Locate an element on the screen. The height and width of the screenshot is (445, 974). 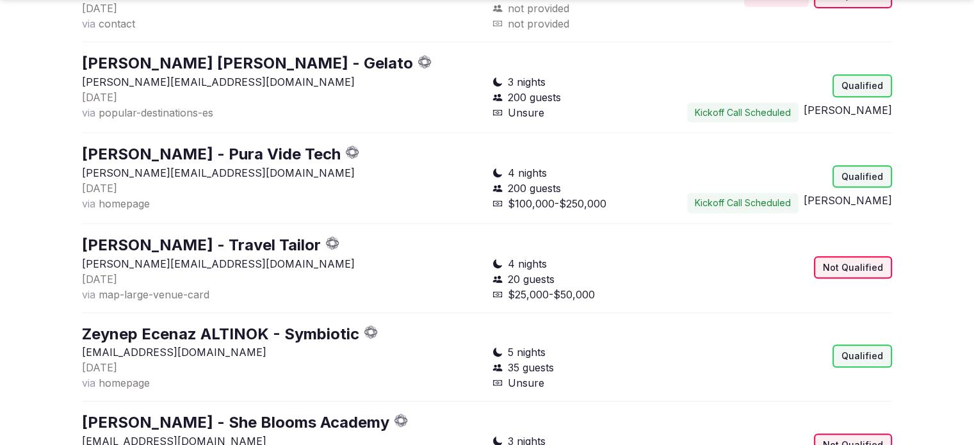
div: not provided is located at coordinates (590, 24).